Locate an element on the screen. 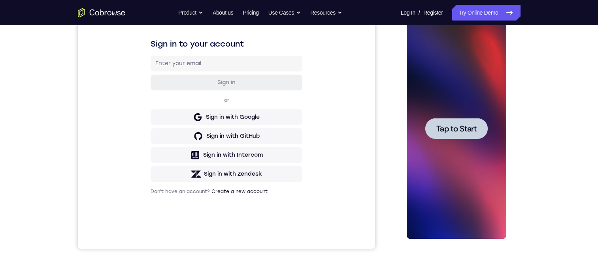 This screenshot has width=598, height=255. div: Sign in with Zendesk is located at coordinates (155, 190).